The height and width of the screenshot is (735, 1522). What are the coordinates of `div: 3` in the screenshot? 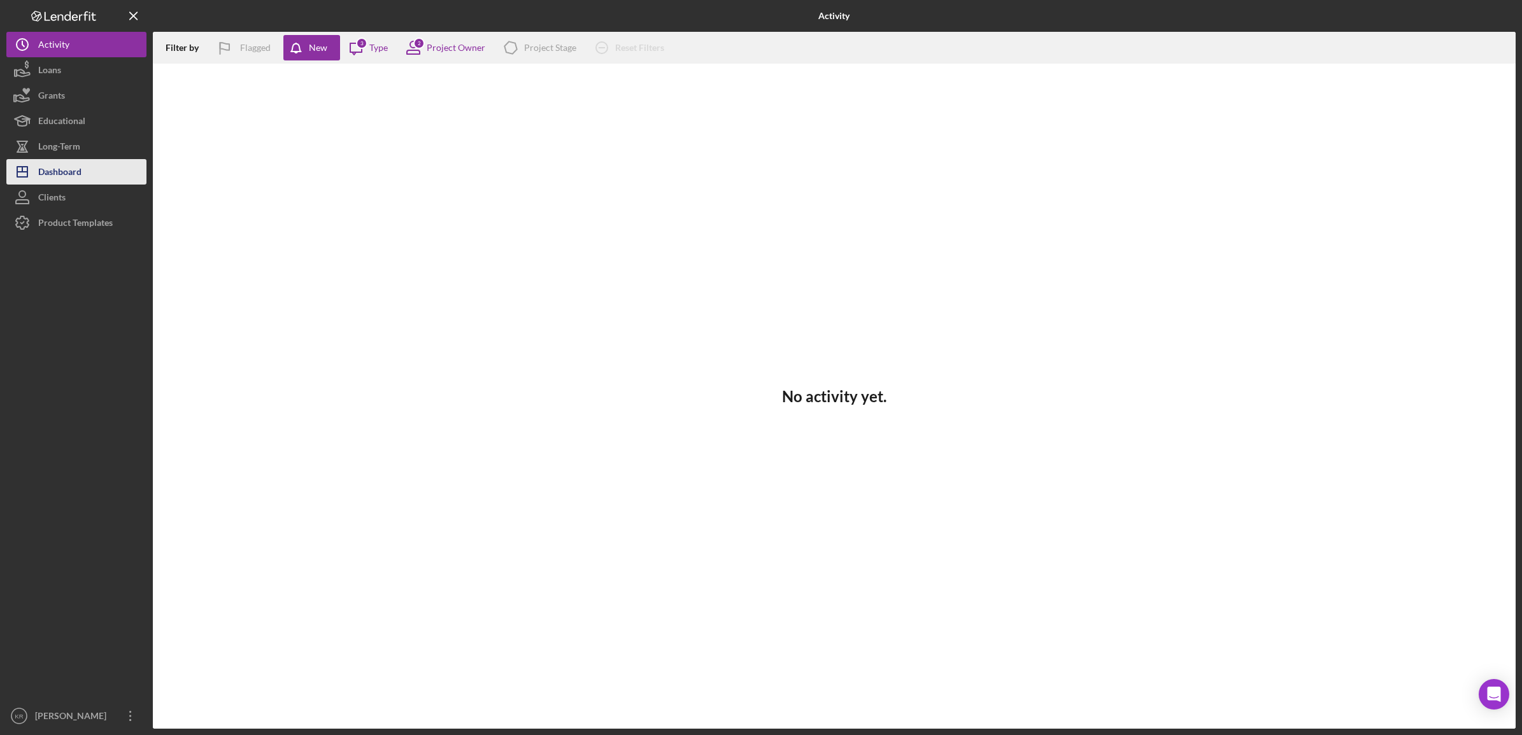 It's located at (362, 43).